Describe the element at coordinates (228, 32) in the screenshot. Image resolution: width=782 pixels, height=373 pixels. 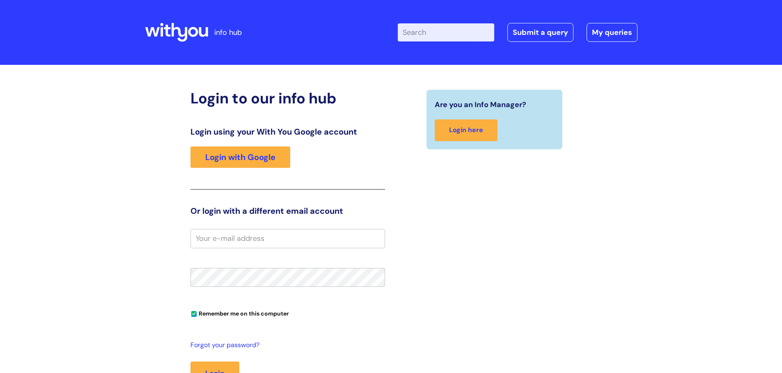
I see `p: info hub` at that location.